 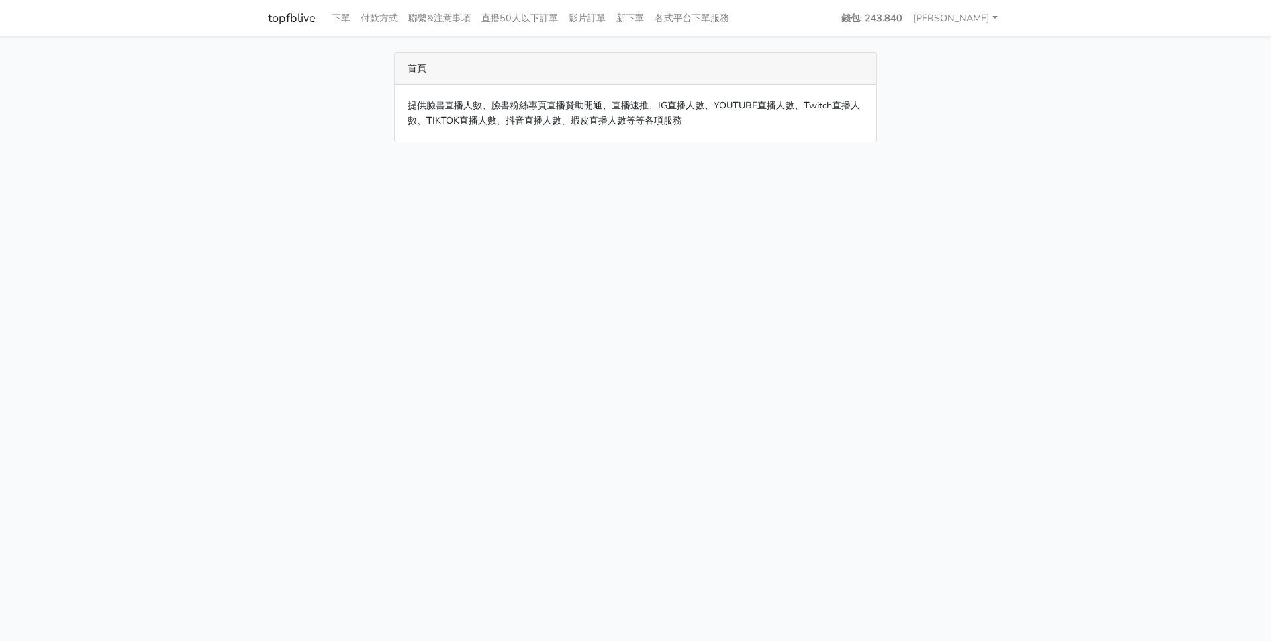 I want to click on div: 首頁, so click(x=635, y=69).